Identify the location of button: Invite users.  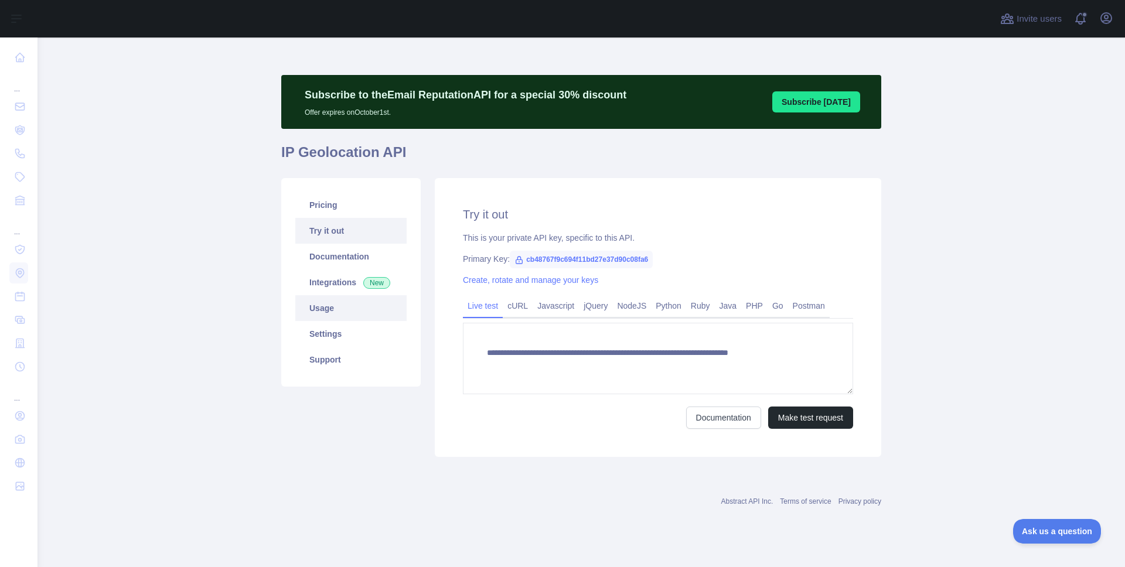
(1031, 19).